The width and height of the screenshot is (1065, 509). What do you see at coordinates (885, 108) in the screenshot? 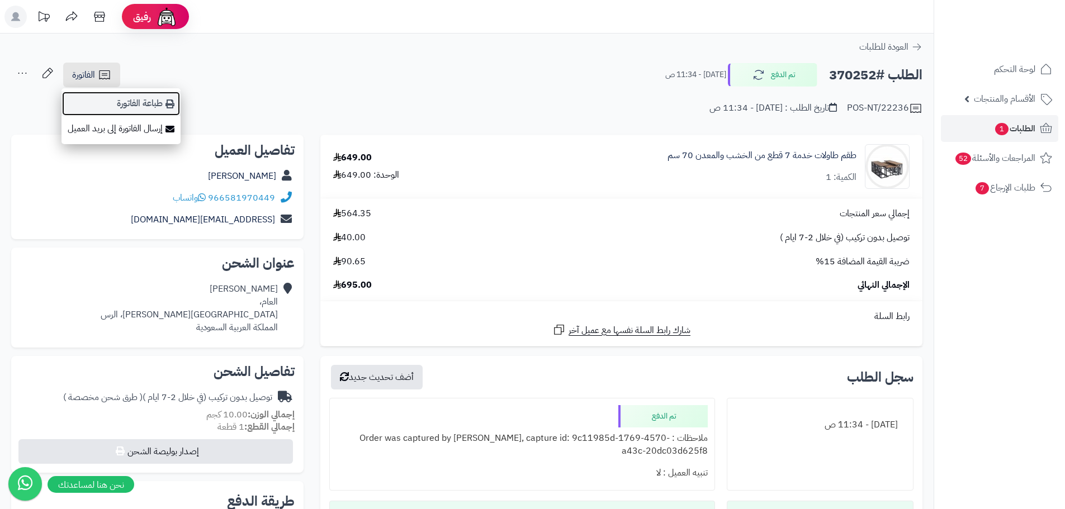
I see `div: POS-NT/22236` at bounding box center [885, 108].